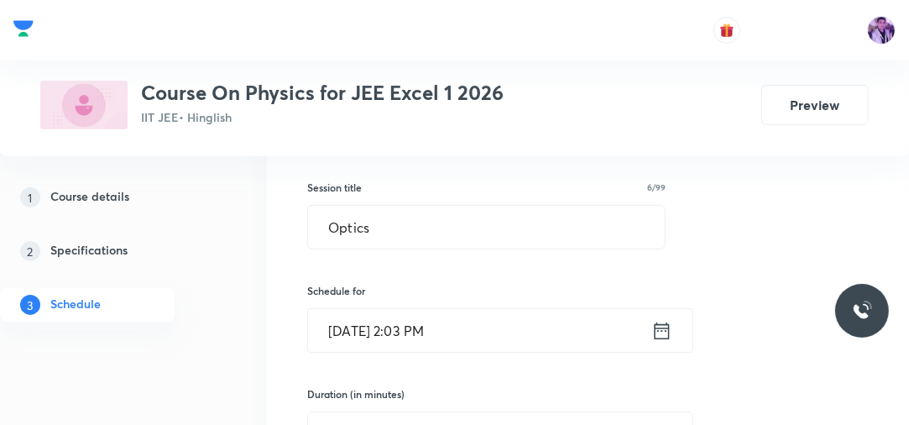 The width and height of the screenshot is (909, 425). What do you see at coordinates (84, 105) in the screenshot?
I see `img: 629C9E33-B783-474B-BEC2-F81CD40D0D28_plus.png` at bounding box center [84, 105].